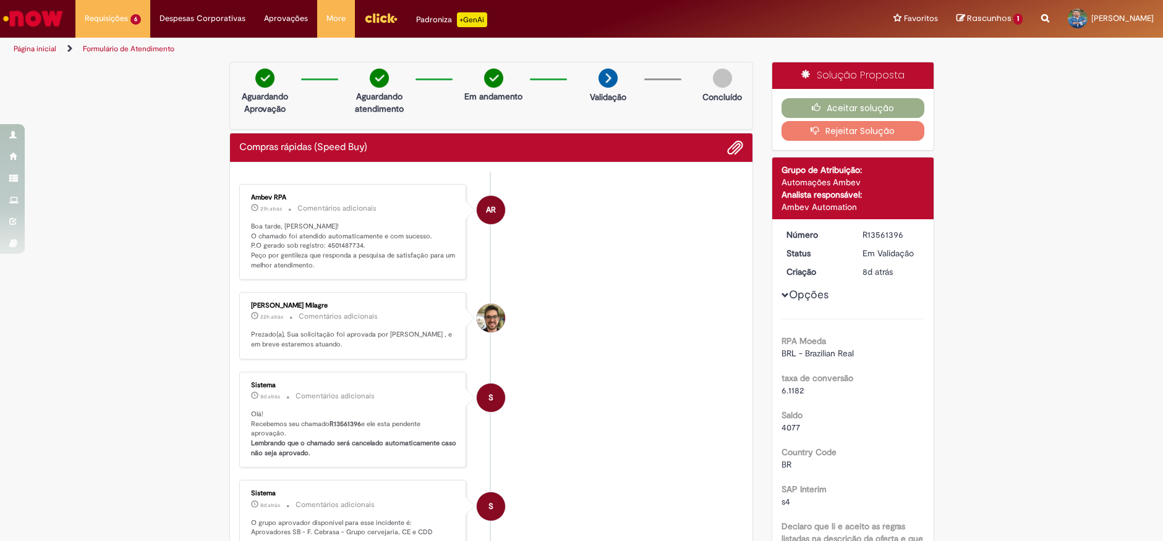 This screenshot has height=541, width=1163. What do you see at coordinates (451, 20) in the screenshot?
I see `div: Padroniza` at bounding box center [451, 20].